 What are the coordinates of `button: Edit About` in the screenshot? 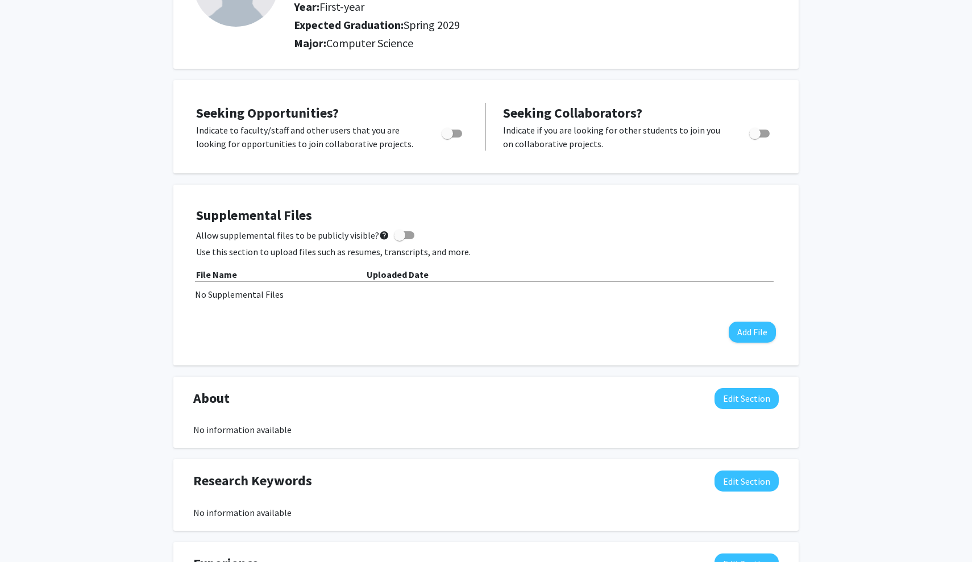 It's located at (746, 398).